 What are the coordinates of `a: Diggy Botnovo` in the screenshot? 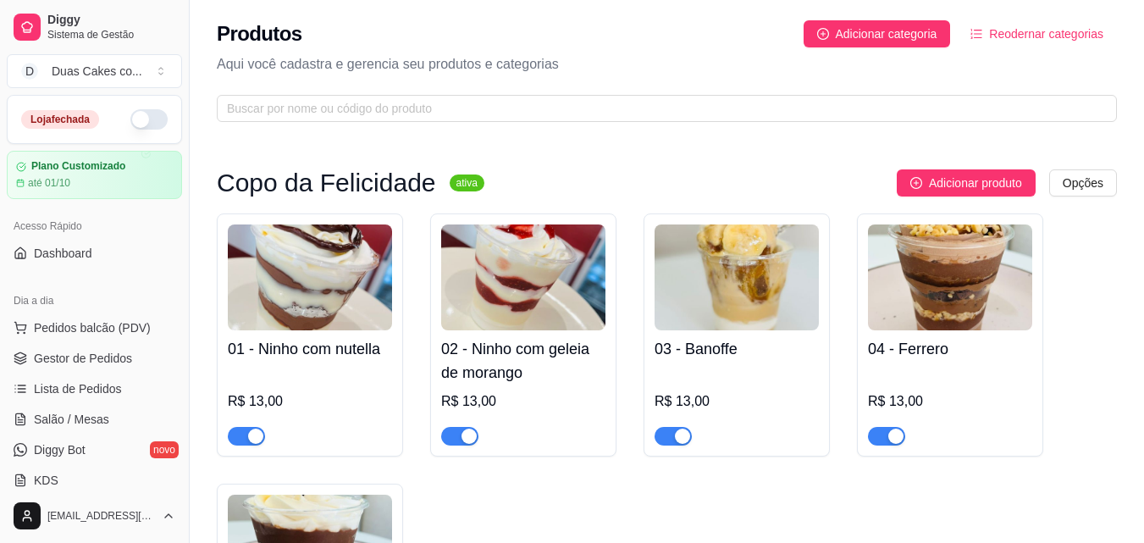 It's located at (94, 450).